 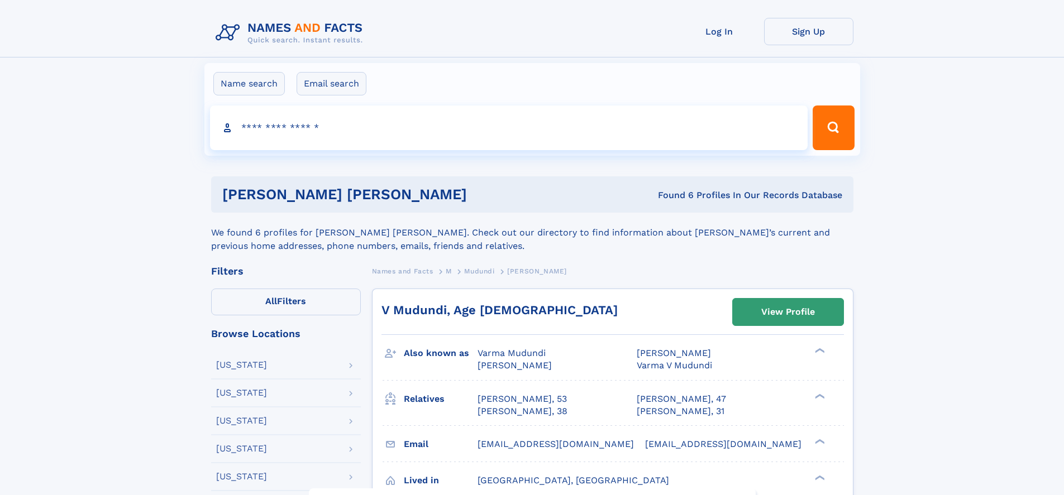 I want to click on span: Varma V Mudundi, so click(x=674, y=365).